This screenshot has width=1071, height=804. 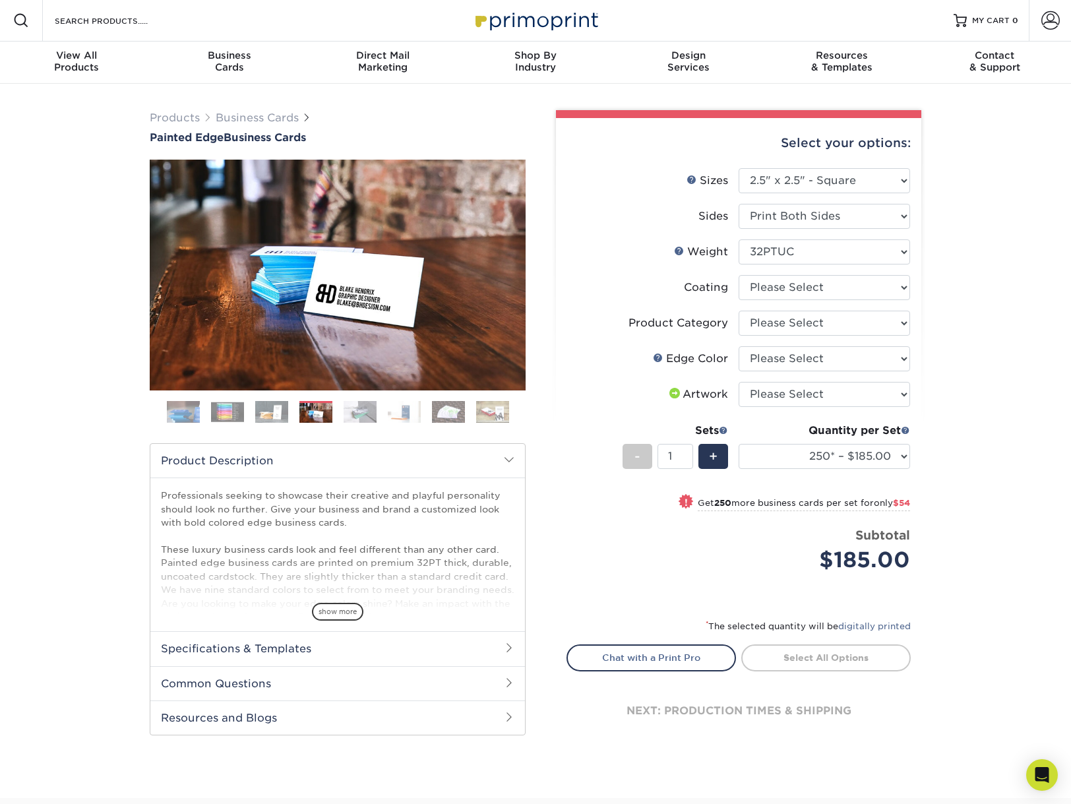 What do you see at coordinates (713, 216) in the screenshot?
I see `div: Sides` at bounding box center [713, 216].